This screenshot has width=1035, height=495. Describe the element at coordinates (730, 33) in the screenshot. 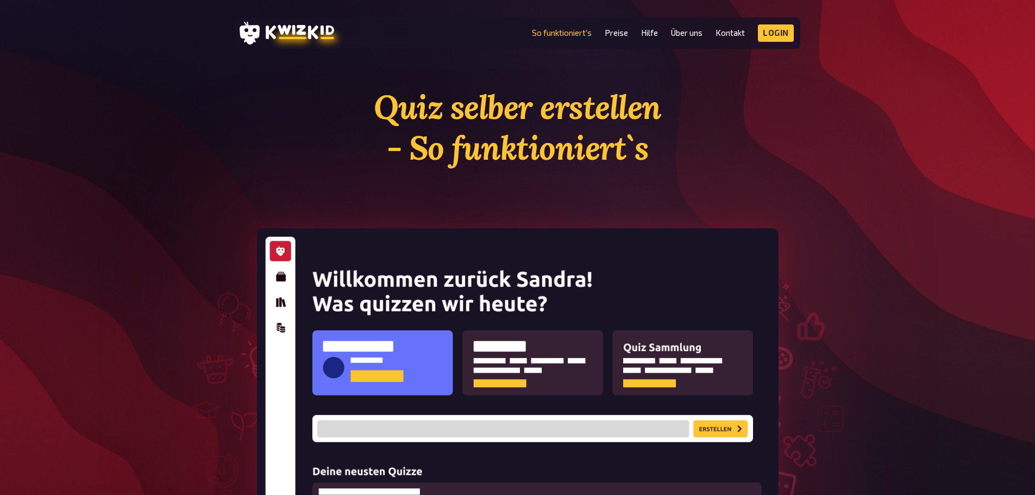

I see `a: Kontakt` at that location.